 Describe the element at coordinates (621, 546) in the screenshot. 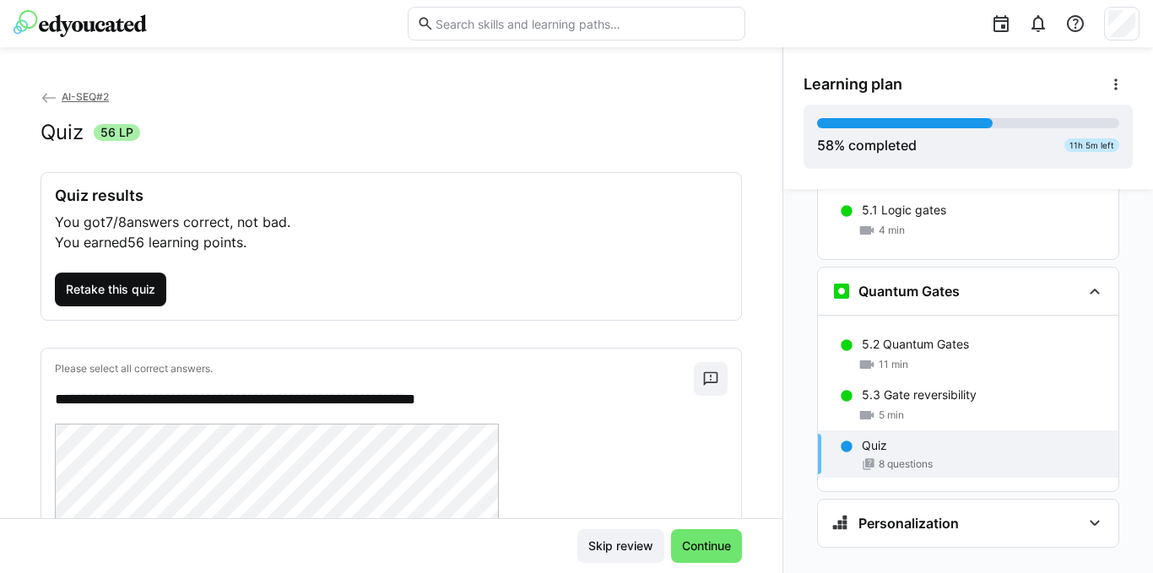

I see `button: Skip review` at that location.